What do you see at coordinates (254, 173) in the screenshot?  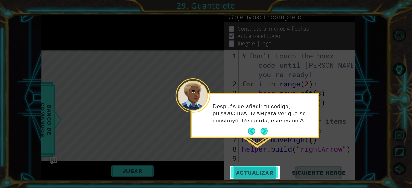 I see `span: Actualizar` at bounding box center [254, 173].